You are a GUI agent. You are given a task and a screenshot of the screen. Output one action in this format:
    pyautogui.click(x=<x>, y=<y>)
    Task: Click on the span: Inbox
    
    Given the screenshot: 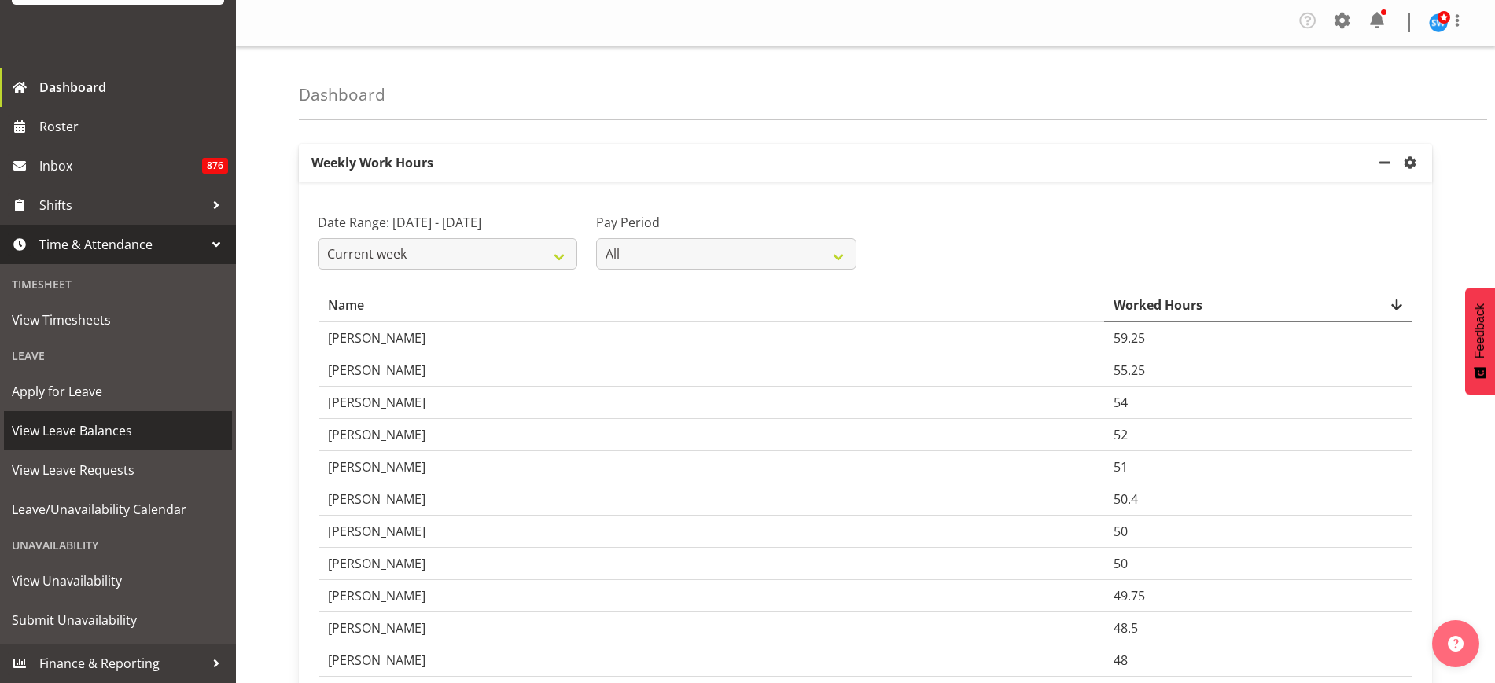 What is the action you would take?
    pyautogui.click(x=120, y=166)
    